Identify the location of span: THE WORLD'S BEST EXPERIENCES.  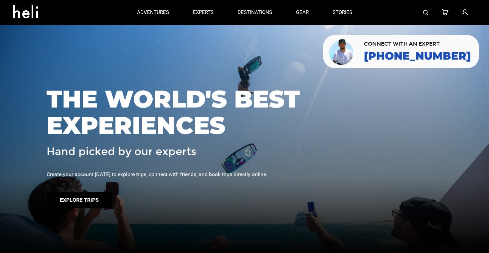
(245, 112).